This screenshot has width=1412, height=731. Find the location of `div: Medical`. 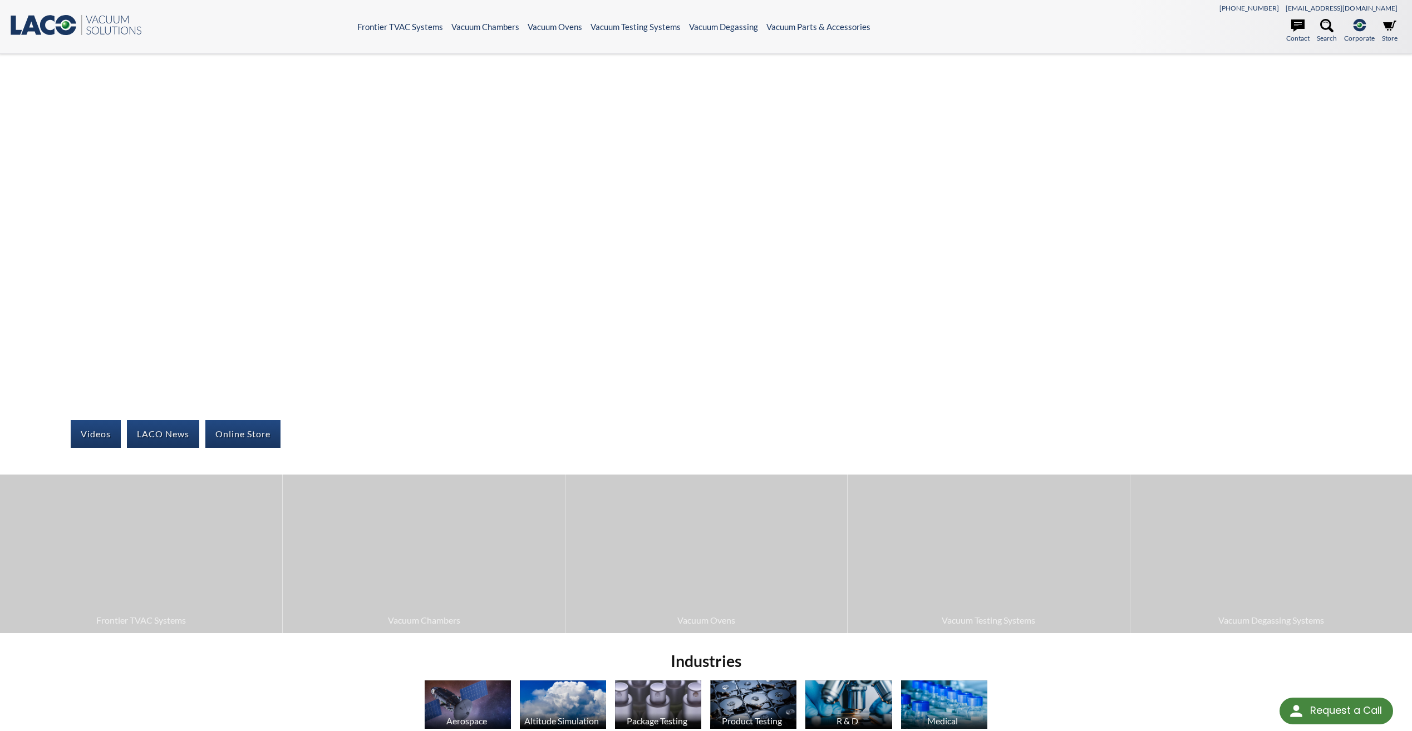

div: Medical is located at coordinates (943, 721).